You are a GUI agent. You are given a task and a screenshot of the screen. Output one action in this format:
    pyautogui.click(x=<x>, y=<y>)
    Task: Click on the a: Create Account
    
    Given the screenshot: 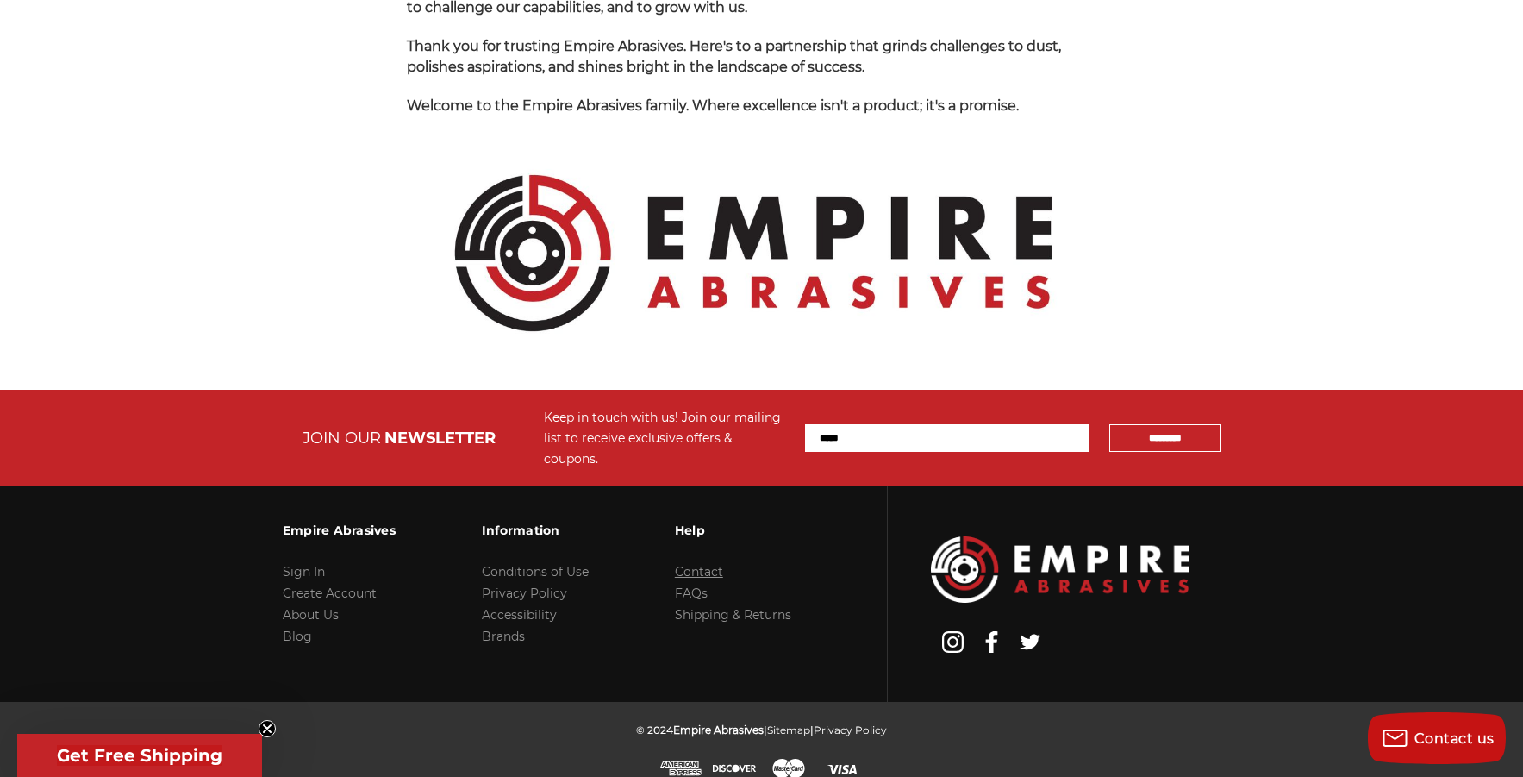 What is the action you would take?
    pyautogui.click(x=329, y=593)
    